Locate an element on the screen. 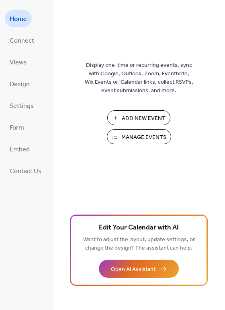  span: Edit Your Calendar with AI is located at coordinates (139, 228).